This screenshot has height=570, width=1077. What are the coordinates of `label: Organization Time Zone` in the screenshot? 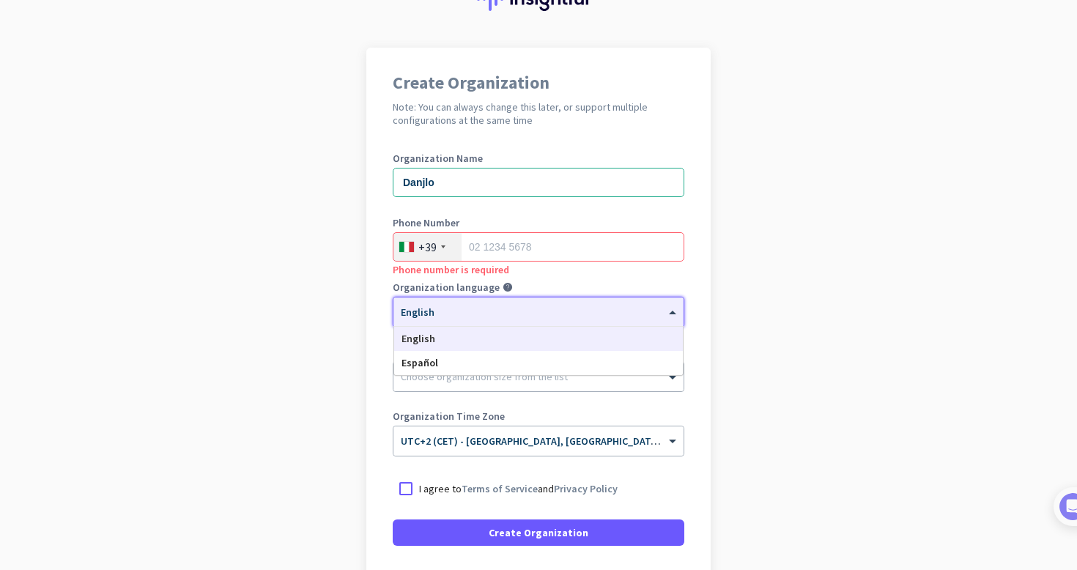 It's located at (538, 416).